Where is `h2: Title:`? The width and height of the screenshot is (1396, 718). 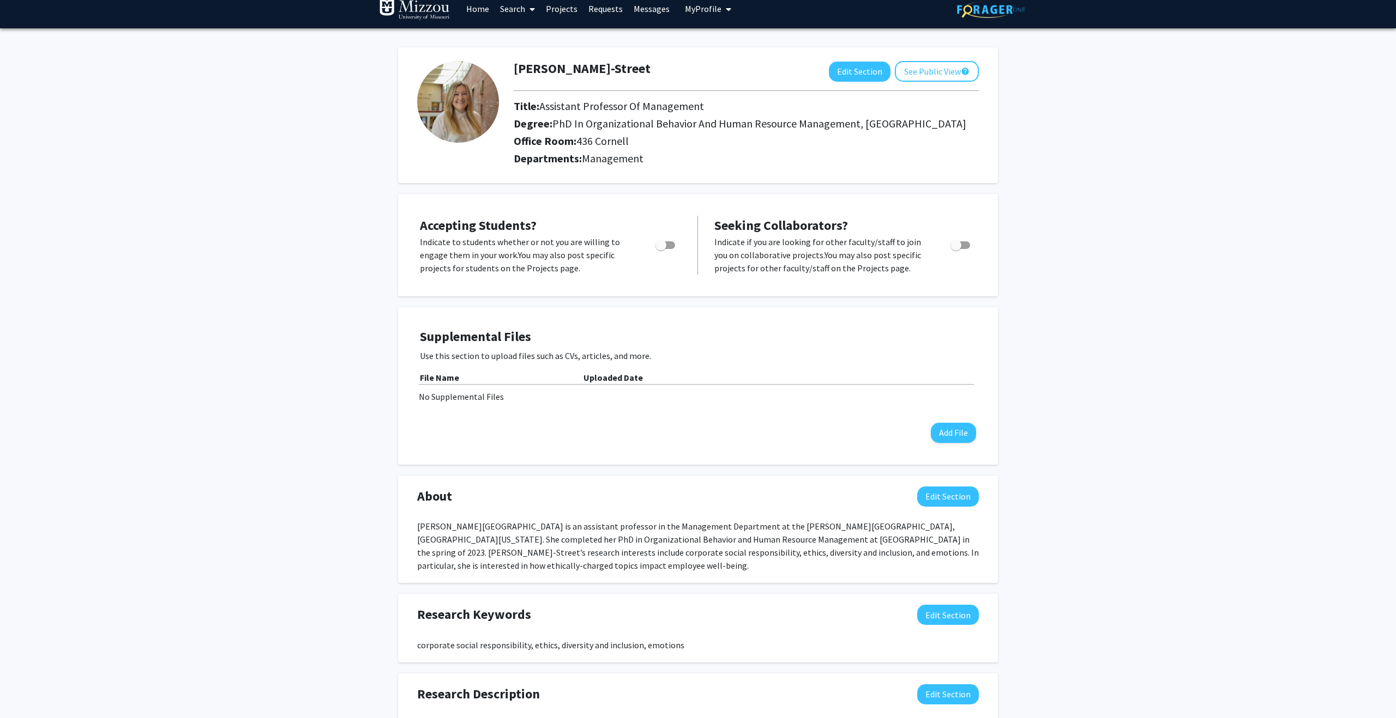
h2: Title: is located at coordinates (746, 106).